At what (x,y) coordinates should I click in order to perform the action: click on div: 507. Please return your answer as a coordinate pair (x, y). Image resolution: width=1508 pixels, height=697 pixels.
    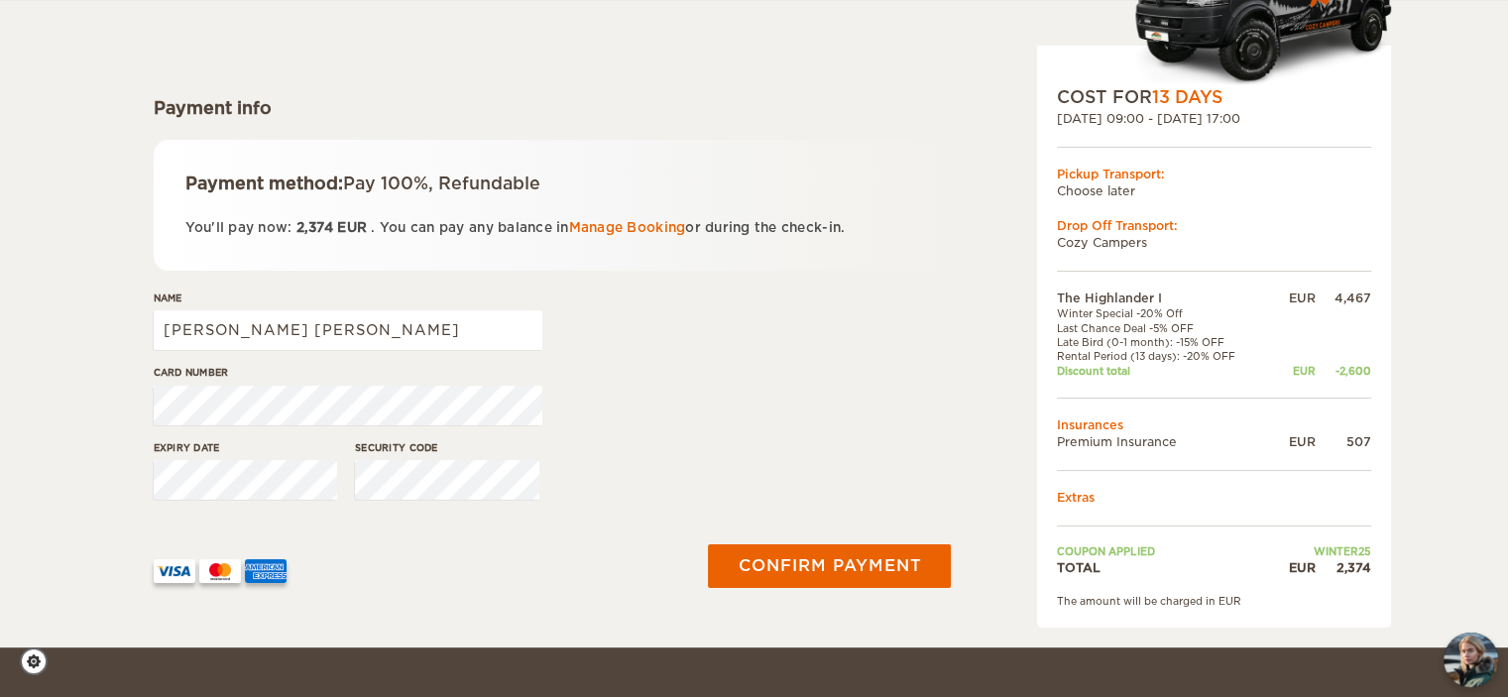
    Looking at the image, I should click on (1343, 441).